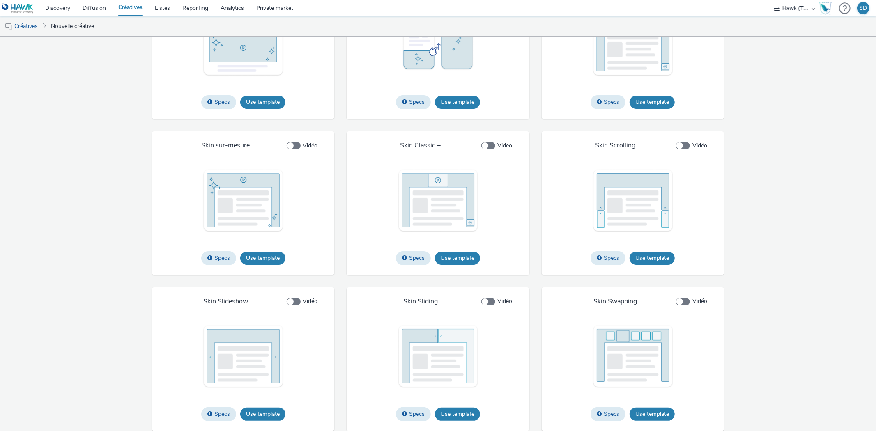  What do you see at coordinates (72, 26) in the screenshot?
I see `a: Nouvelle créative` at bounding box center [72, 26].